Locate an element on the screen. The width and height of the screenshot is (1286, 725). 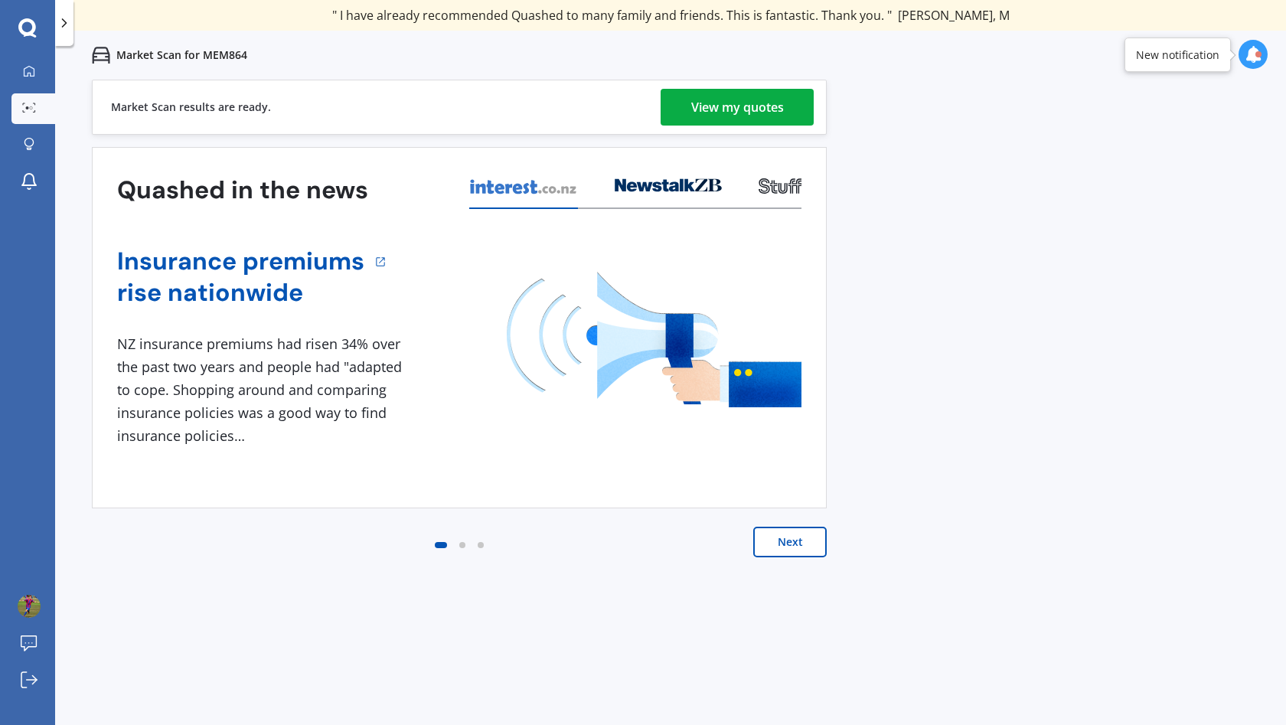
img: media image is located at coordinates (654, 339).